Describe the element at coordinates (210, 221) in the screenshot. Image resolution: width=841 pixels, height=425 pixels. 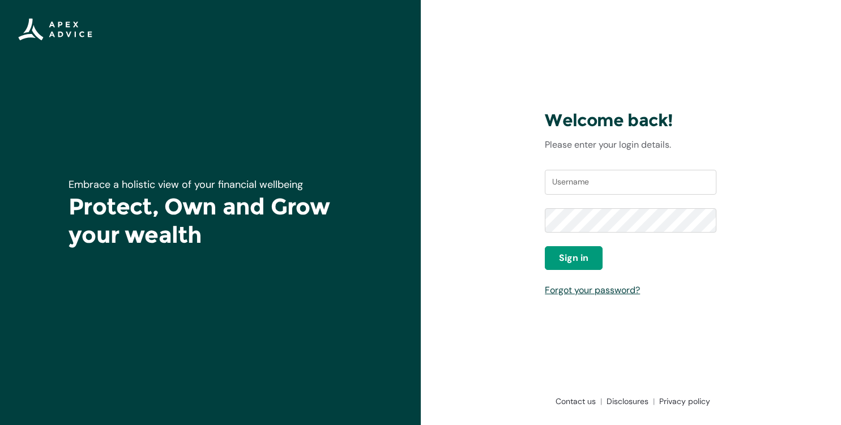
I see `h1: Protect, Own and Grow your wealth` at that location.